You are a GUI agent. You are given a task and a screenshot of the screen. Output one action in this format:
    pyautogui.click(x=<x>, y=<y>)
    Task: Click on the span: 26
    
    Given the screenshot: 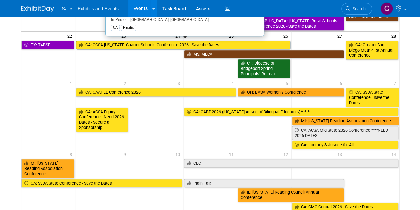 What is the action you would take?
    pyautogui.click(x=287, y=36)
    